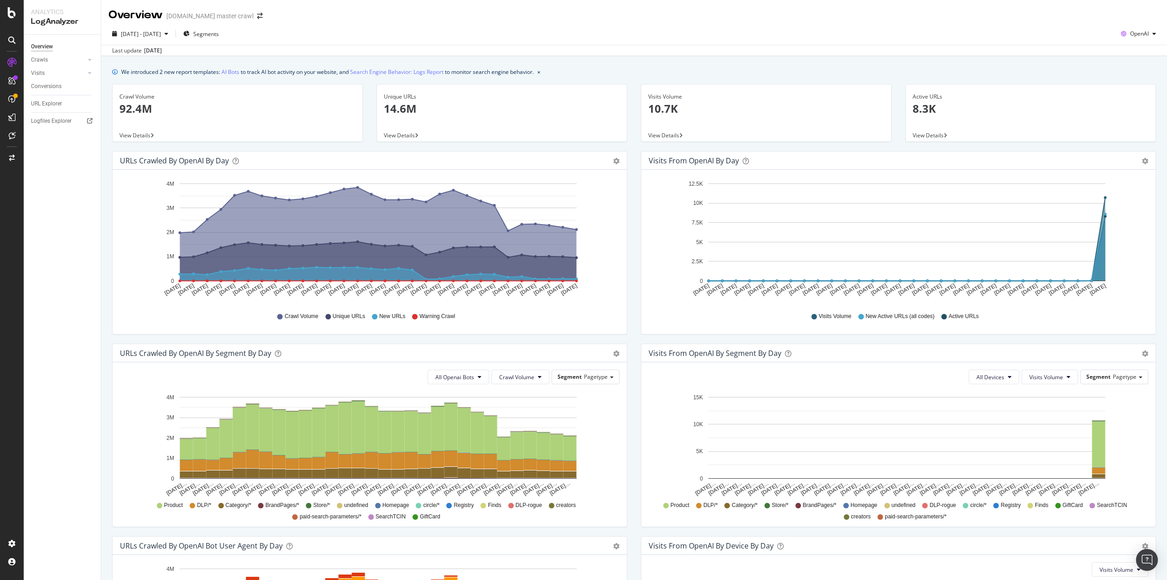  I want to click on button: OpenAI, so click(1139, 34).